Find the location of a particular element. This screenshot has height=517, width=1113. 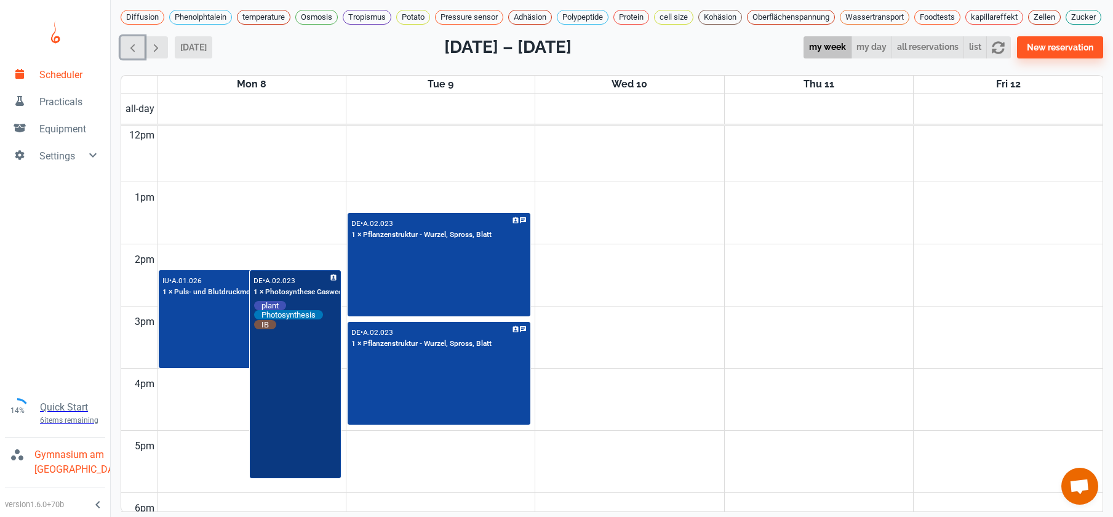

span: Oberflächenspannung is located at coordinates (790, 17).